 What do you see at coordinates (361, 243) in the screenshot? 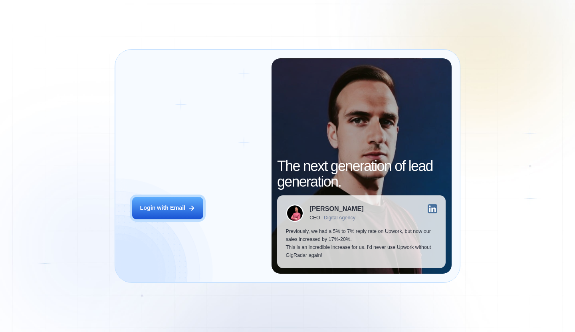
I see `p: Previously, we had a 5% to 7% reply rate on Upwork, but now our sales increased by 17%-20%. This ...` at bounding box center [361, 243].